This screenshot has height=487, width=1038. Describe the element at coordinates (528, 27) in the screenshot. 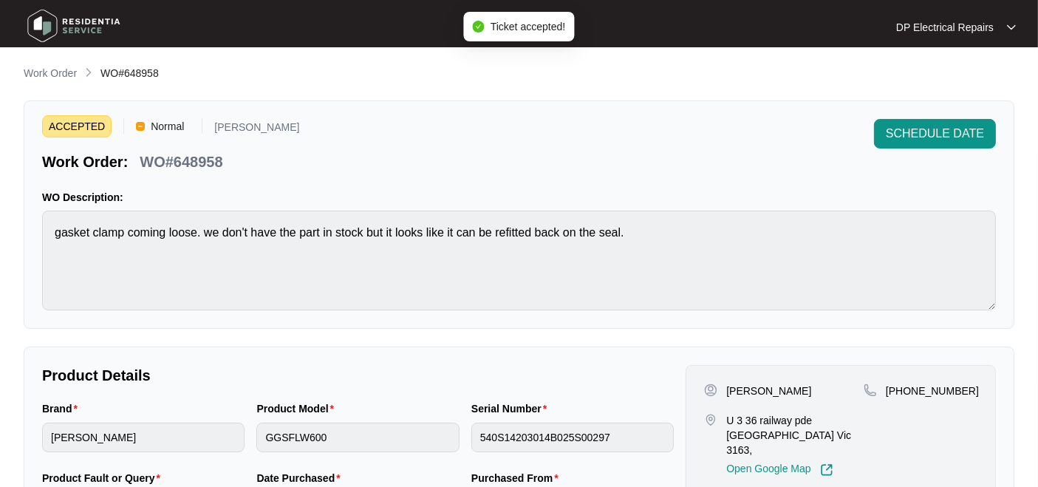

I see `span: Ticket accepted!` at that location.